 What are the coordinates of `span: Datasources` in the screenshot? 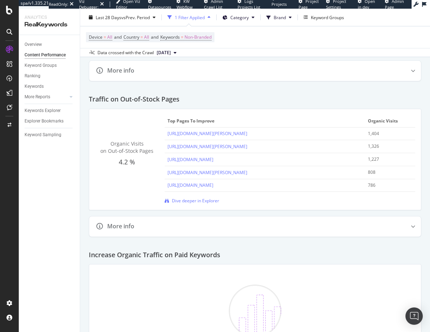 It's located at (160, 7).